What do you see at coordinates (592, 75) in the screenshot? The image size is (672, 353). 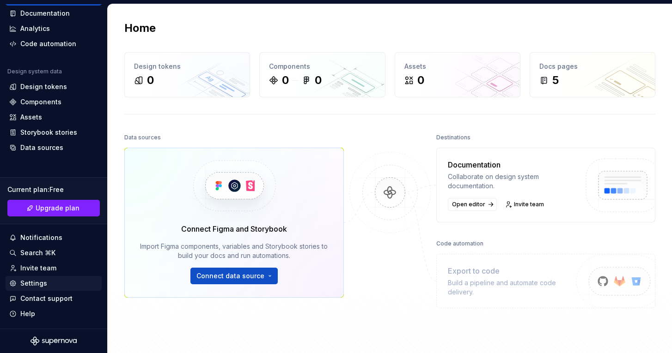 I see `a: Docs pages5` at bounding box center [592, 75].